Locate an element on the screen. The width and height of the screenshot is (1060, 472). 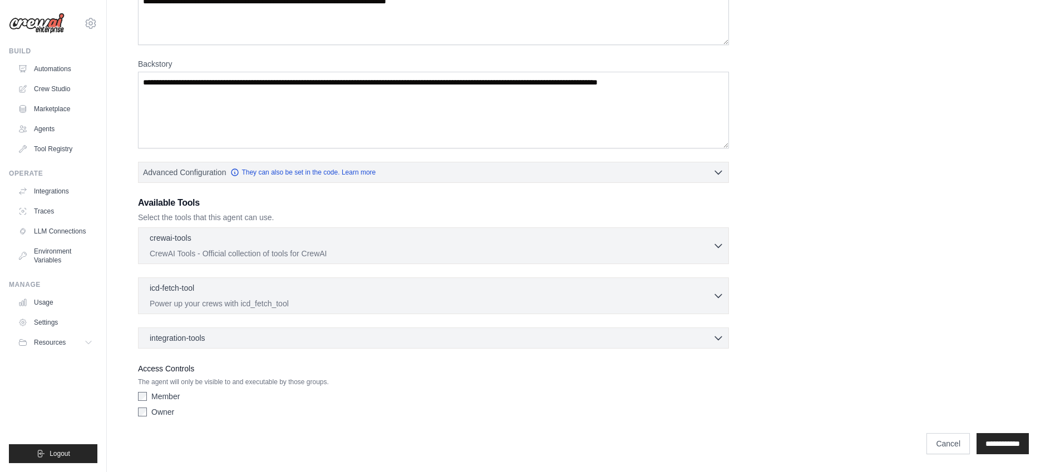
span: integration-tools is located at coordinates (178, 338).